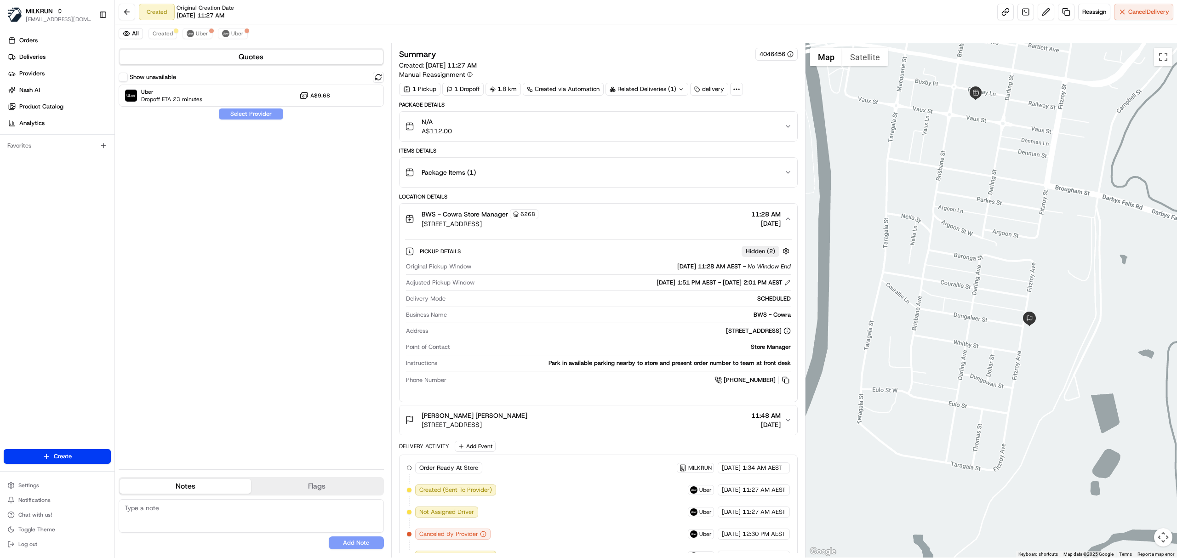 This screenshot has height=558, width=1177. What do you see at coordinates (616, 363) in the screenshot?
I see `div: Park in available parking nearby to store and present order number to team at front desk` at bounding box center [616, 363].